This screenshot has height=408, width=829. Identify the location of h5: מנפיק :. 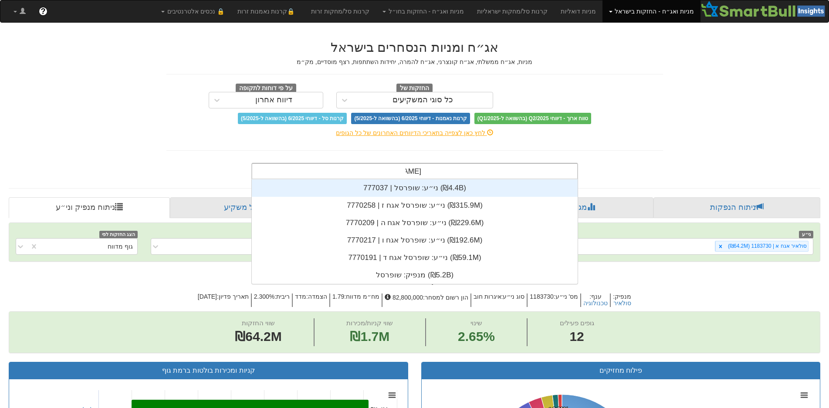
(622, 300).